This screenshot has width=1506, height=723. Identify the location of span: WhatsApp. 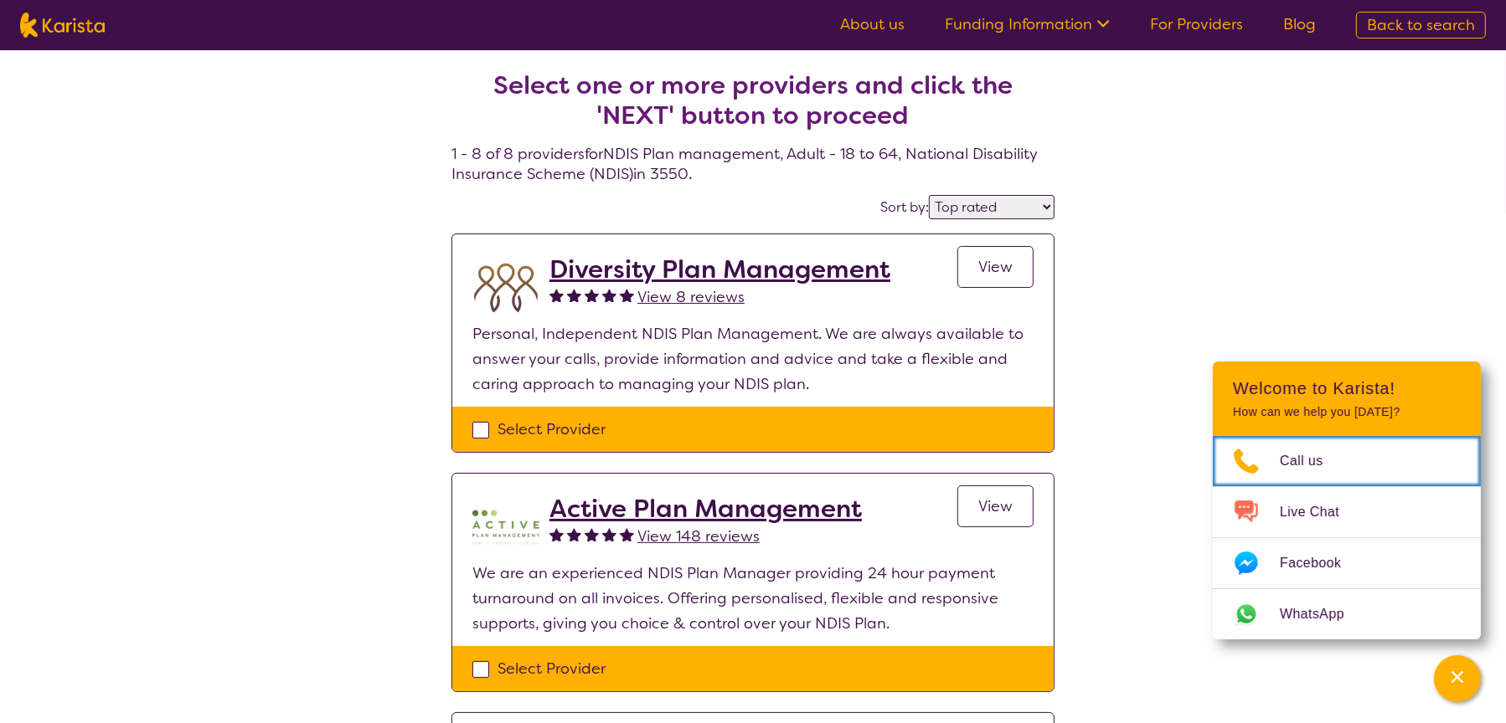
(1321, 615).